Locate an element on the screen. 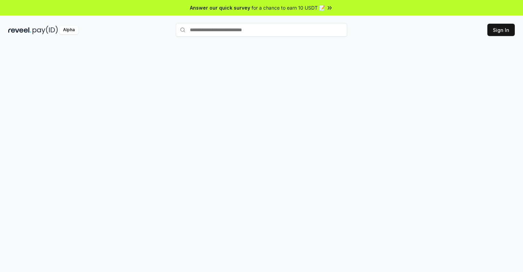 The image size is (523, 272). img: pay_id is located at coordinates (45, 30).